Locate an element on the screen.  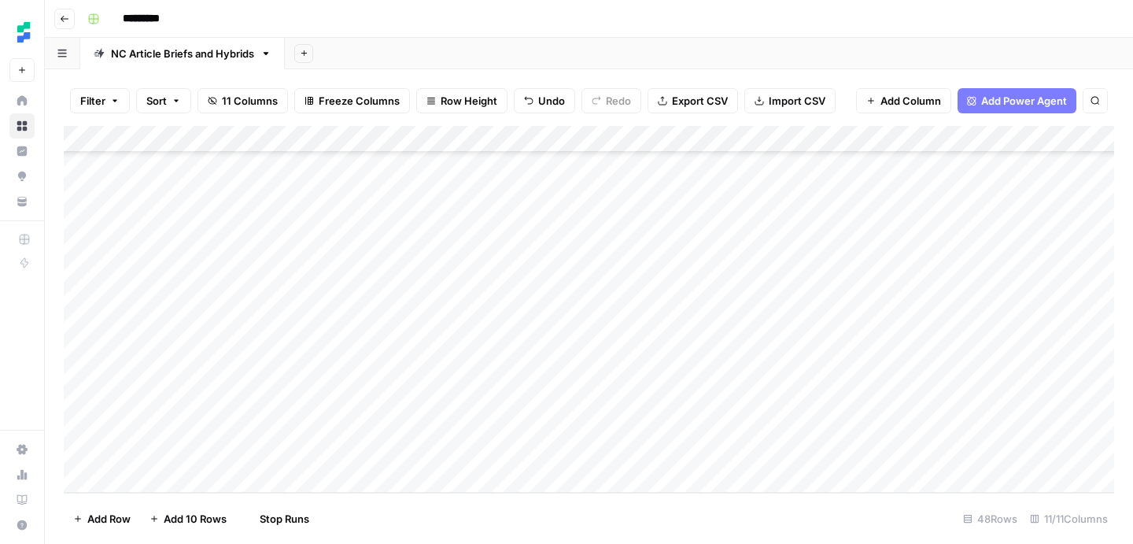
button: Add Row is located at coordinates (101, 518).